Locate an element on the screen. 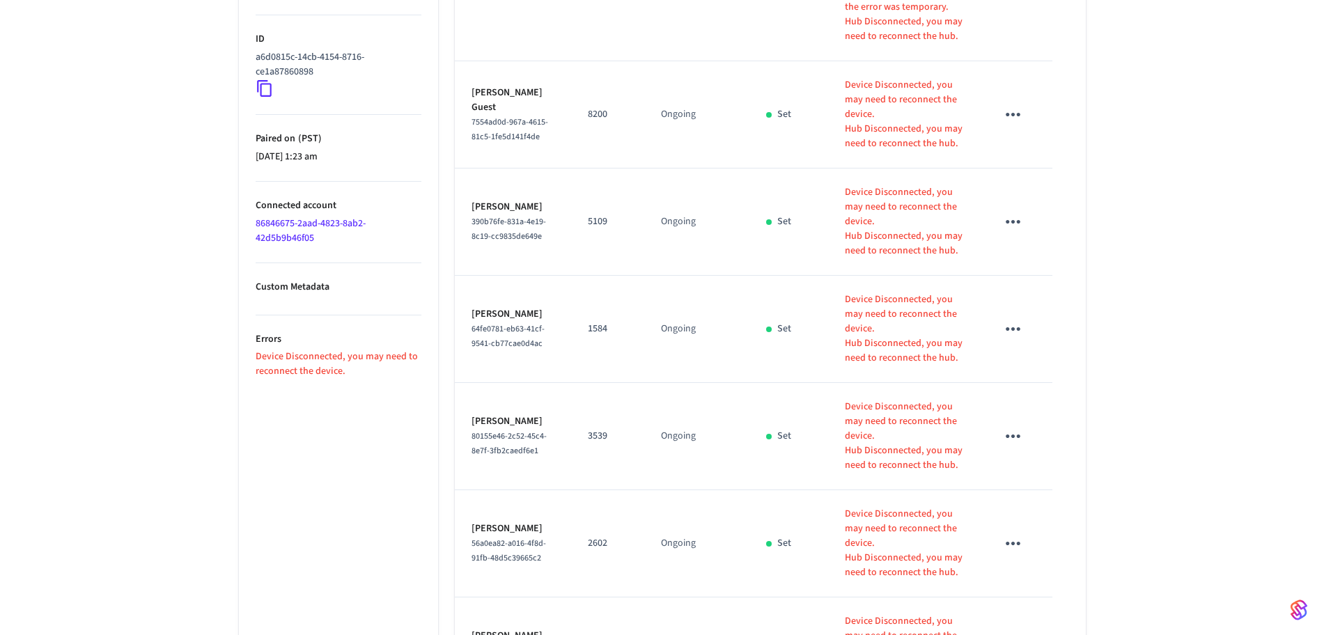  p: 1584 is located at coordinates (607, 329).